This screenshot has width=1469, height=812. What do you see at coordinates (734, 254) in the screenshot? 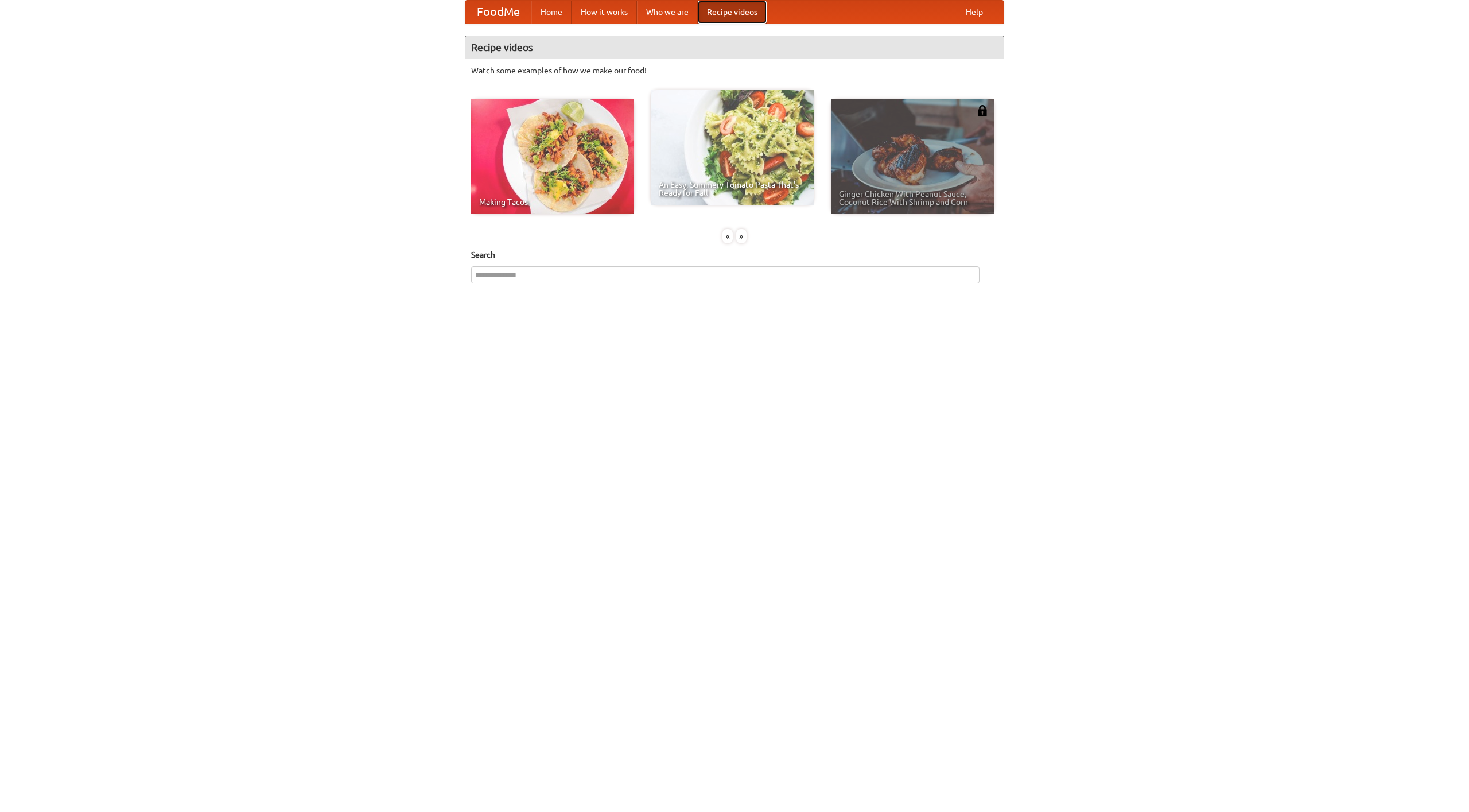
I see `h5: Search` at bounding box center [734, 254].